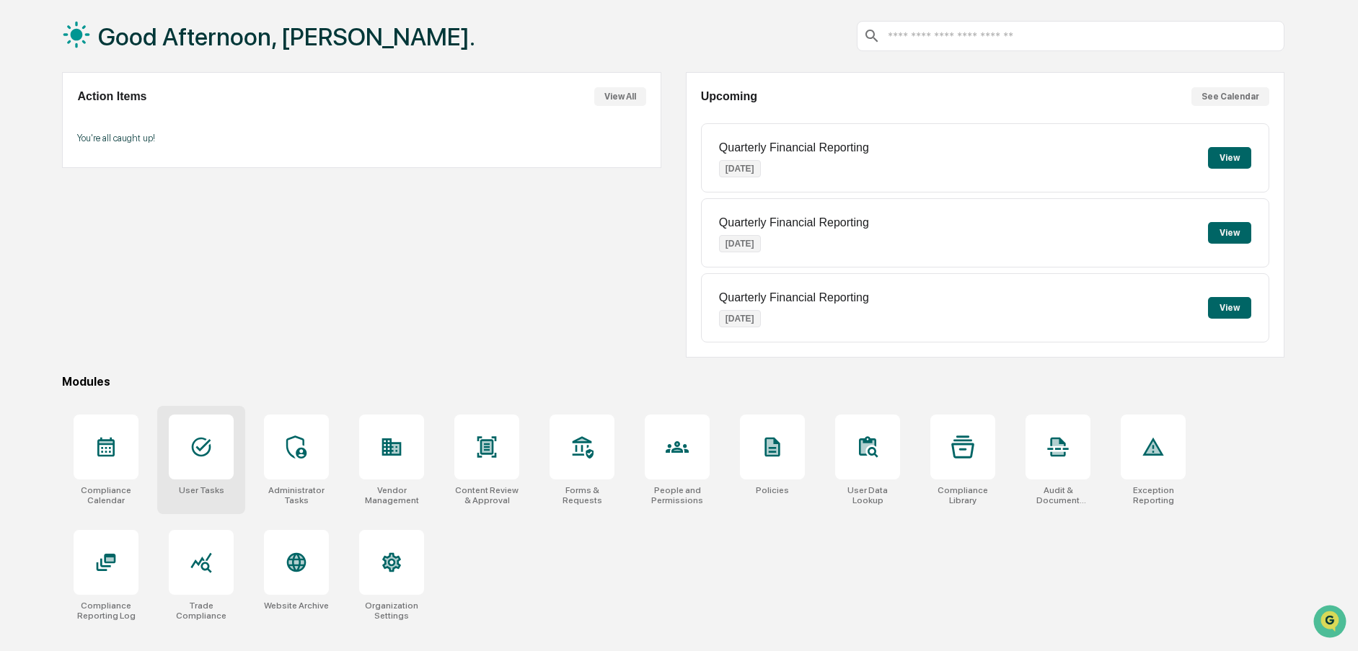 This screenshot has height=651, width=1358. I want to click on div: Policies, so click(773, 491).